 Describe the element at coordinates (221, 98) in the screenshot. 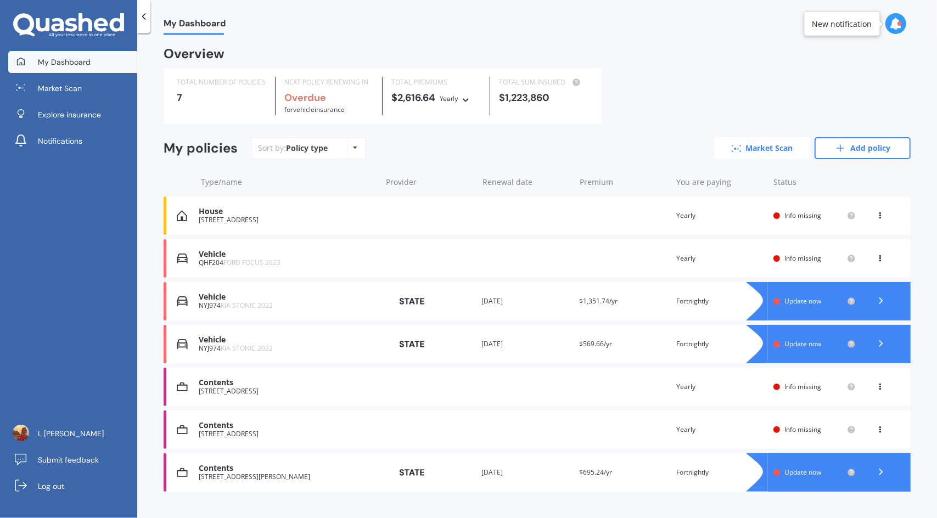

I see `div: 7` at that location.